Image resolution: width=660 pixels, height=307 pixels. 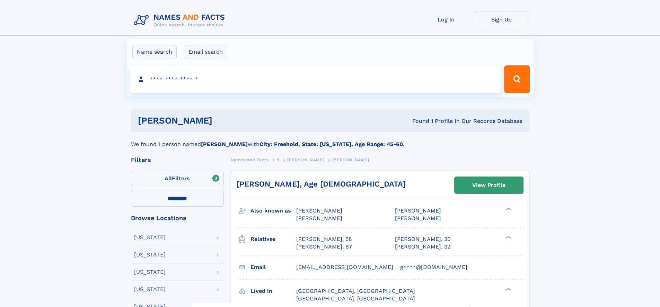 What do you see at coordinates (489, 185) in the screenshot?
I see `div: View Profile` at bounding box center [489, 185].